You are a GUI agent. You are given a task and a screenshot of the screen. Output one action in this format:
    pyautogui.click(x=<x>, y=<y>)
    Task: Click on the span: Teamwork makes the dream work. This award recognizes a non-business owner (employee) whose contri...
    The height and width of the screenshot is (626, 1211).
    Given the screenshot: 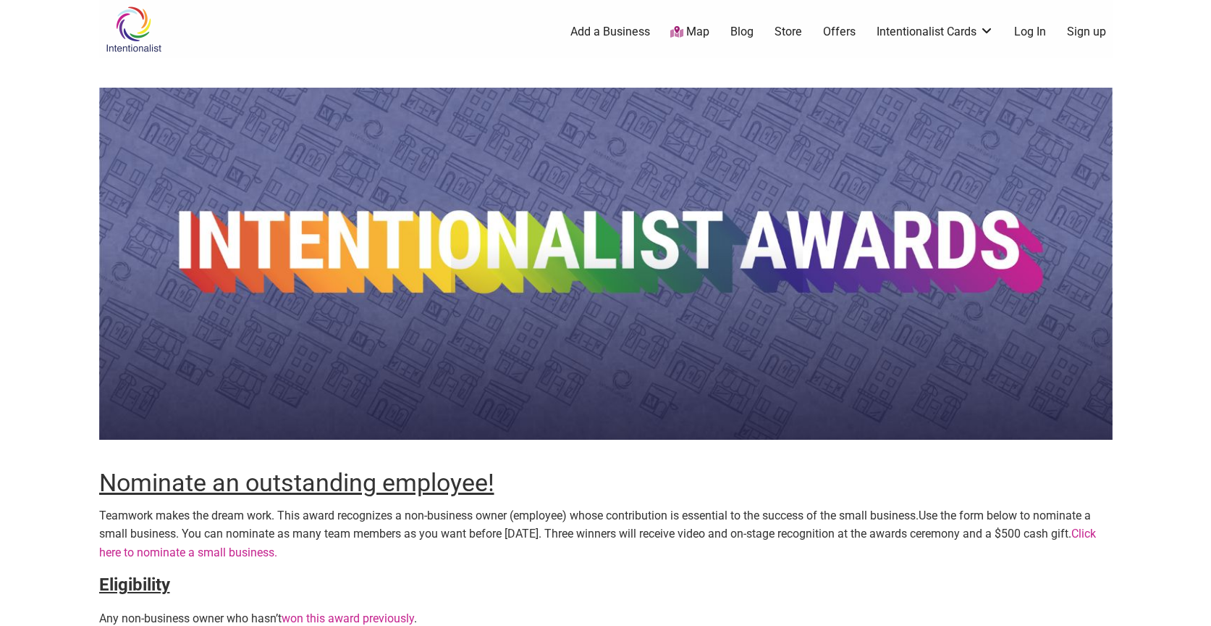 What is the action you would take?
    pyautogui.click(x=509, y=515)
    